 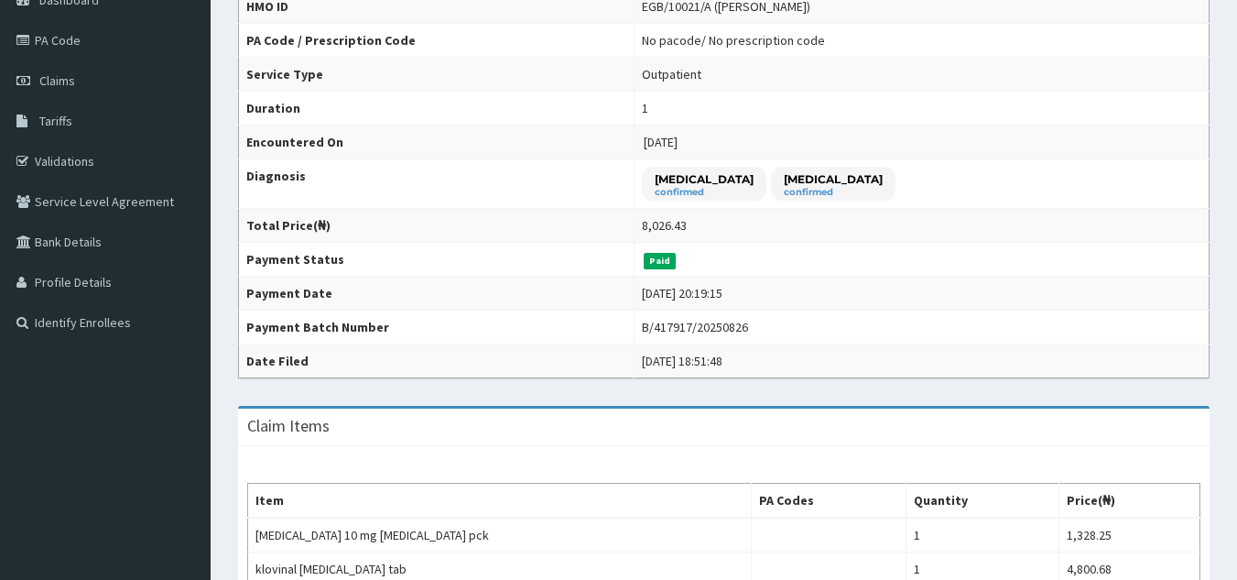 I want to click on th: Quantity, so click(x=982, y=501).